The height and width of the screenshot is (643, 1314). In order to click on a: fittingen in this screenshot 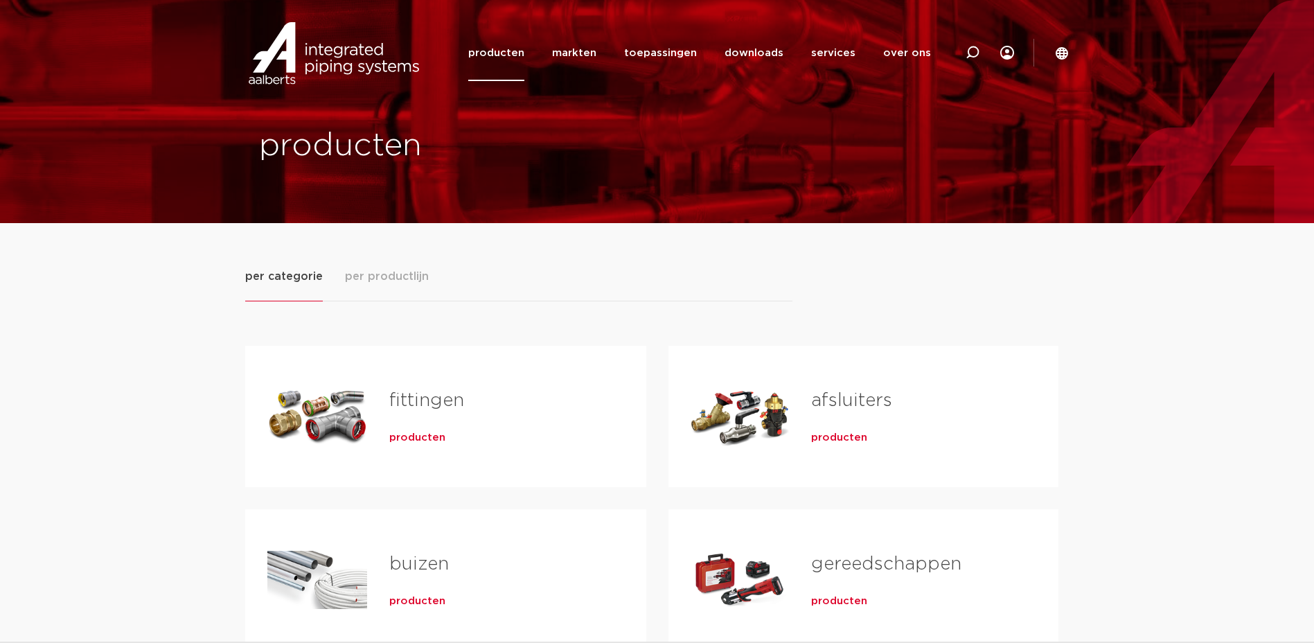, I will do `click(427, 400)`.